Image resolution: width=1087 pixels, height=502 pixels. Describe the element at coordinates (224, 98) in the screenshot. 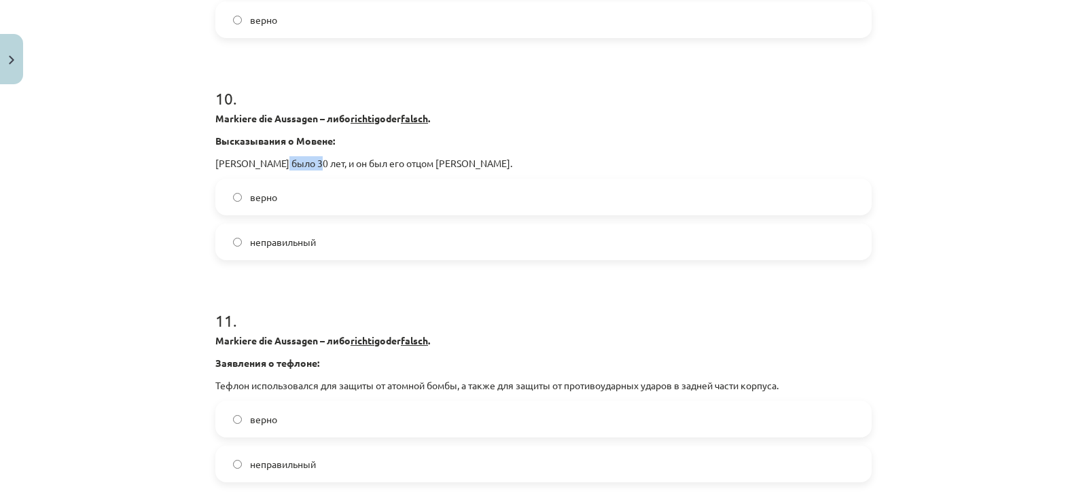

I see `font: 10` at that location.